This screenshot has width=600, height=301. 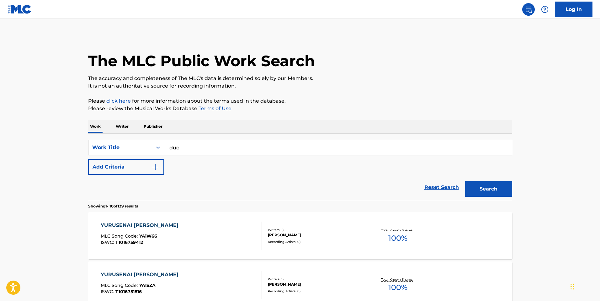 What do you see at coordinates (147, 285) in the screenshot?
I see `span: YA1SZA` at bounding box center [147, 285].